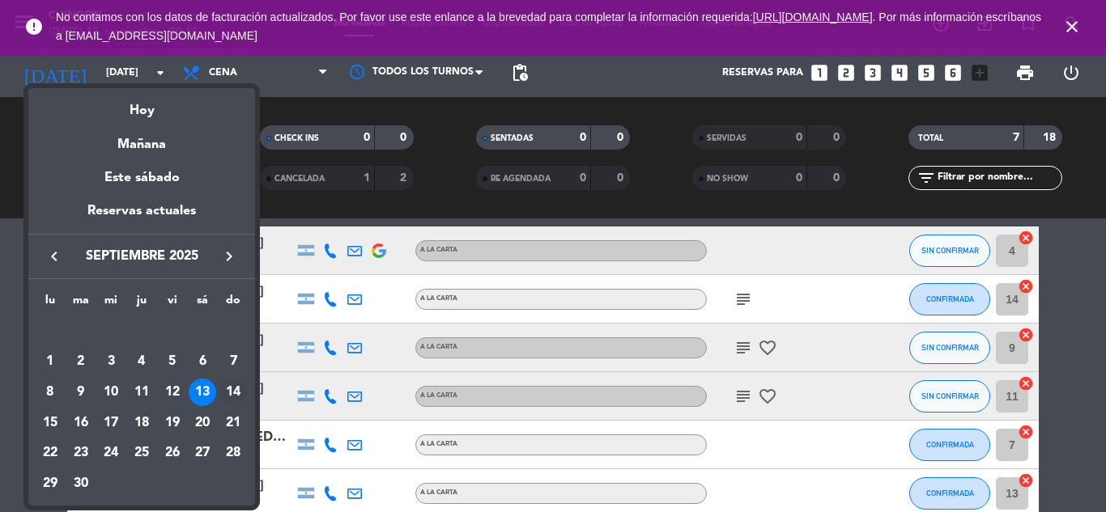  I want to click on div: 27, so click(202, 454).